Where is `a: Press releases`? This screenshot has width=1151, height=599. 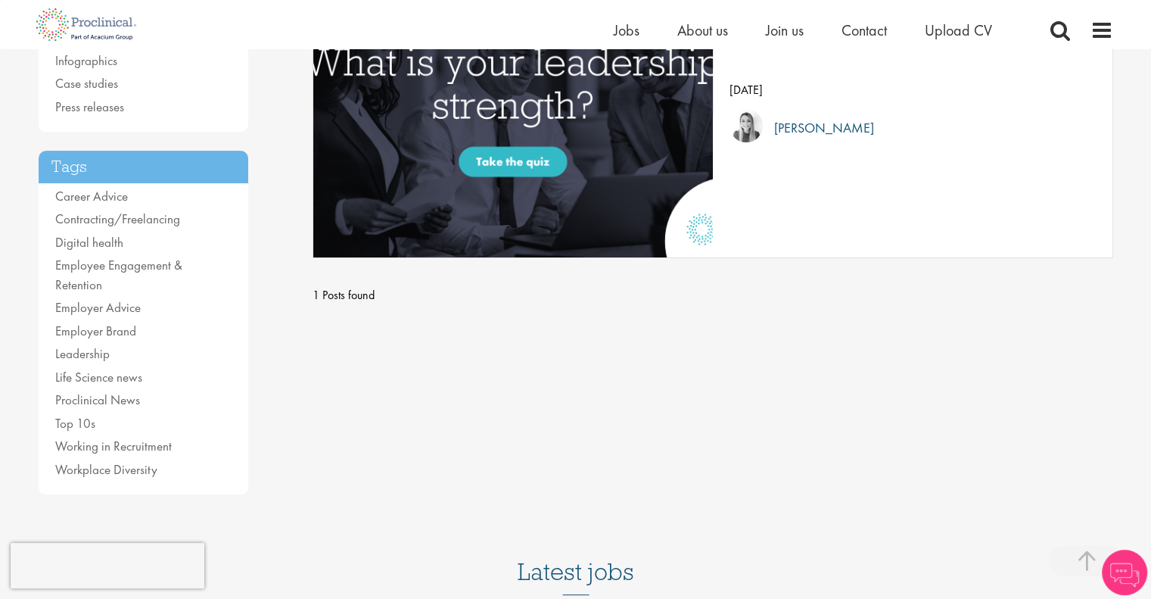 a: Press releases is located at coordinates (89, 107).